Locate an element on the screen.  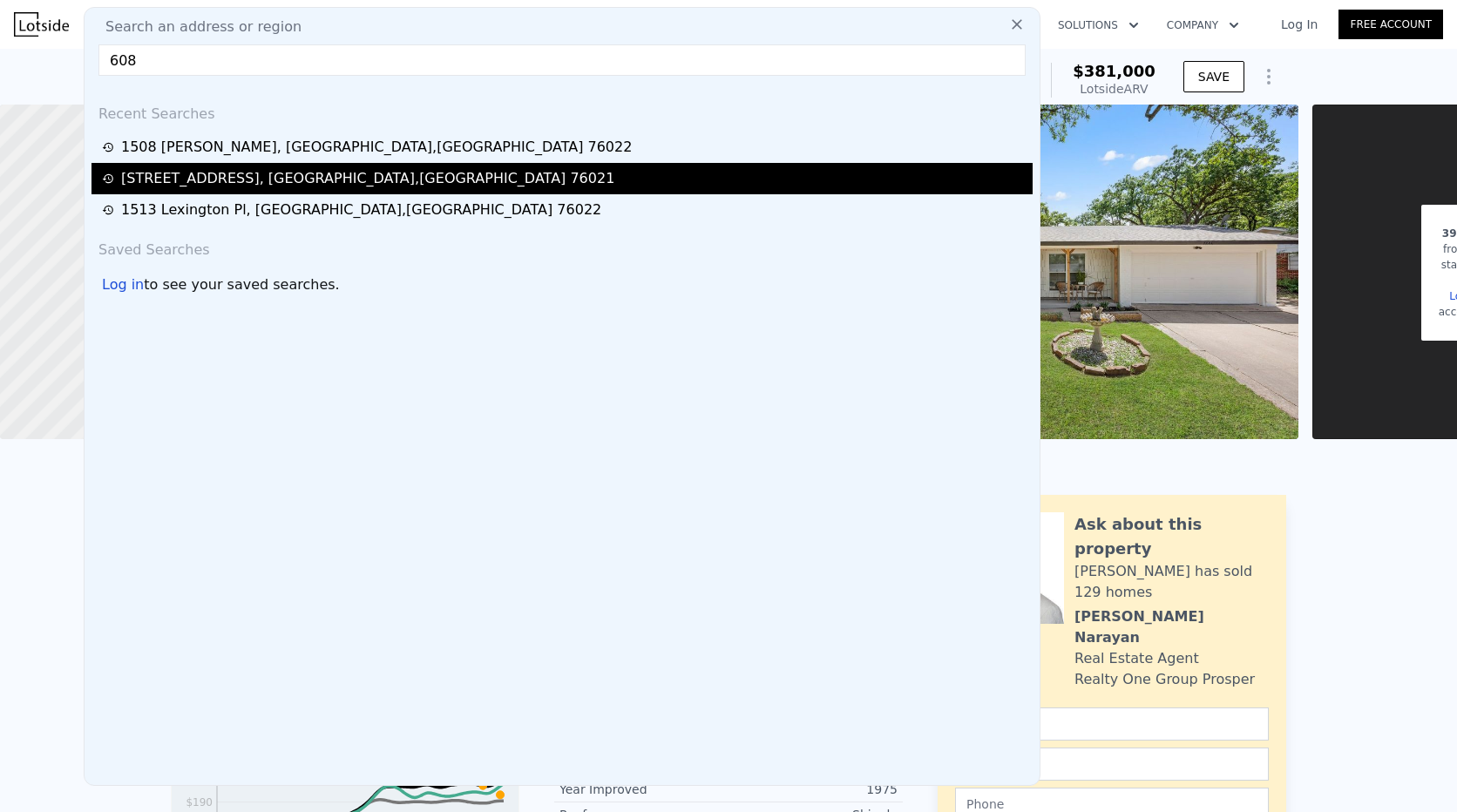
span: to see your saved searches. is located at coordinates (241, 285).